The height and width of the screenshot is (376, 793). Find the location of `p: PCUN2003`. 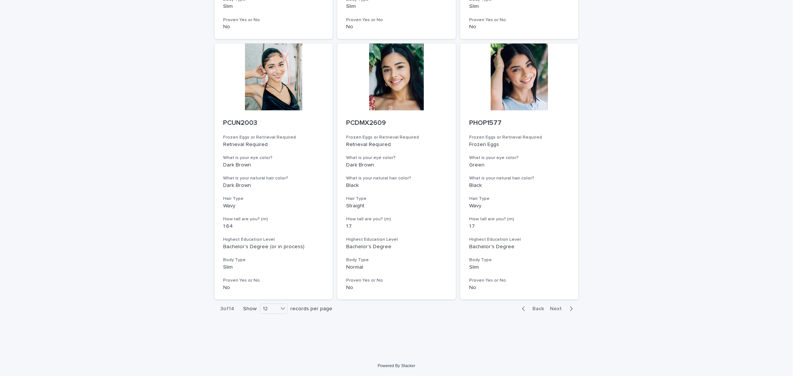

p: PCUN2003 is located at coordinates (273, 123).